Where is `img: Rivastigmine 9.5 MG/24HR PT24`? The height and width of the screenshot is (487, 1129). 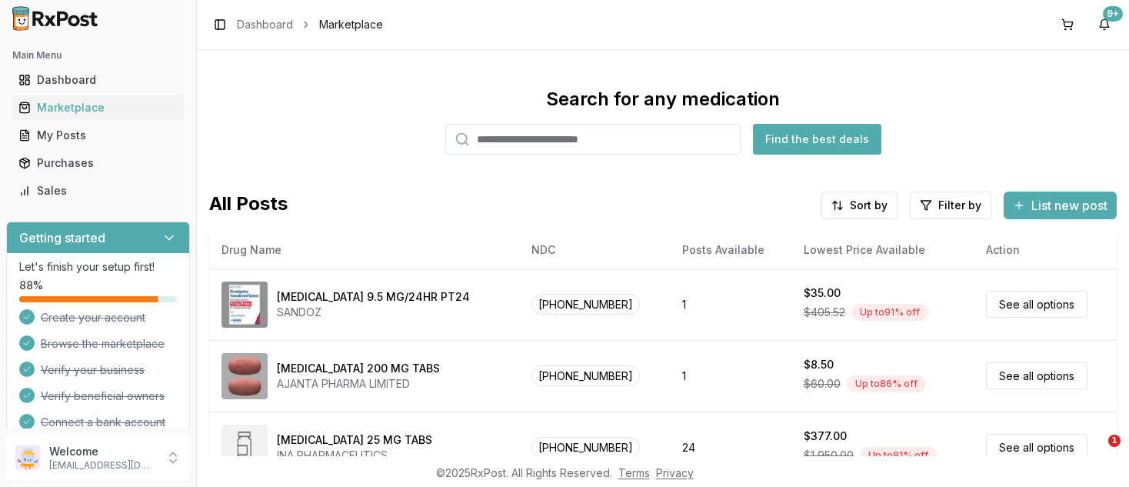
img: Rivastigmine 9.5 MG/24HR PT24 is located at coordinates (245, 305).